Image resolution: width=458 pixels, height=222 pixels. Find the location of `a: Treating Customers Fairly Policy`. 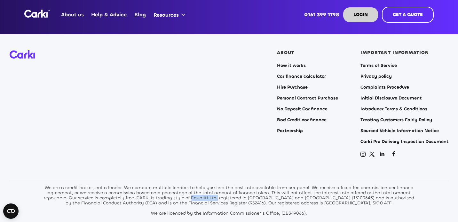

a: Treating Customers Fairly Policy is located at coordinates (397, 120).